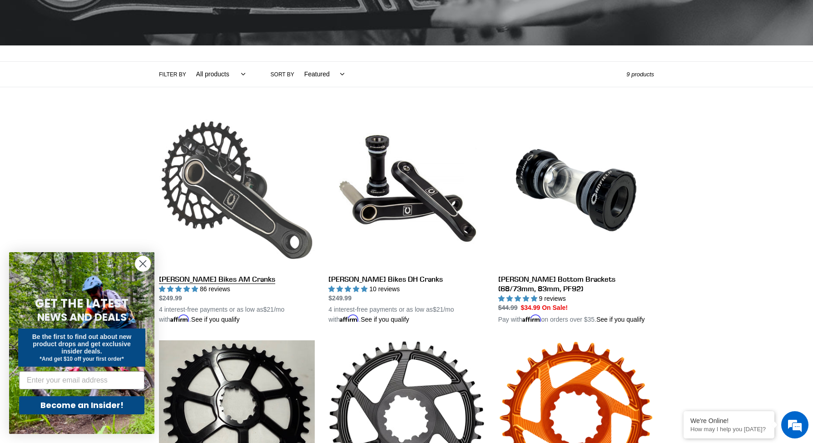 This screenshot has height=443, width=813. Describe the element at coordinates (82, 405) in the screenshot. I see `button: Become an Insider!` at that location.